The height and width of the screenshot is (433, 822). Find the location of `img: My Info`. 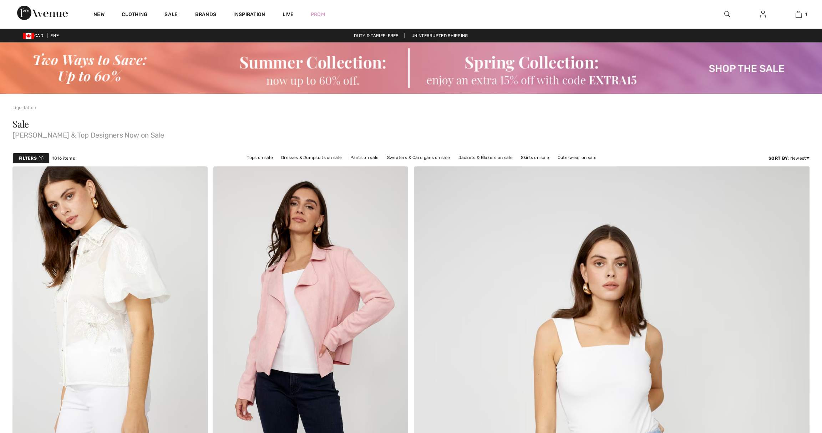

img: My Info is located at coordinates (762, 14).